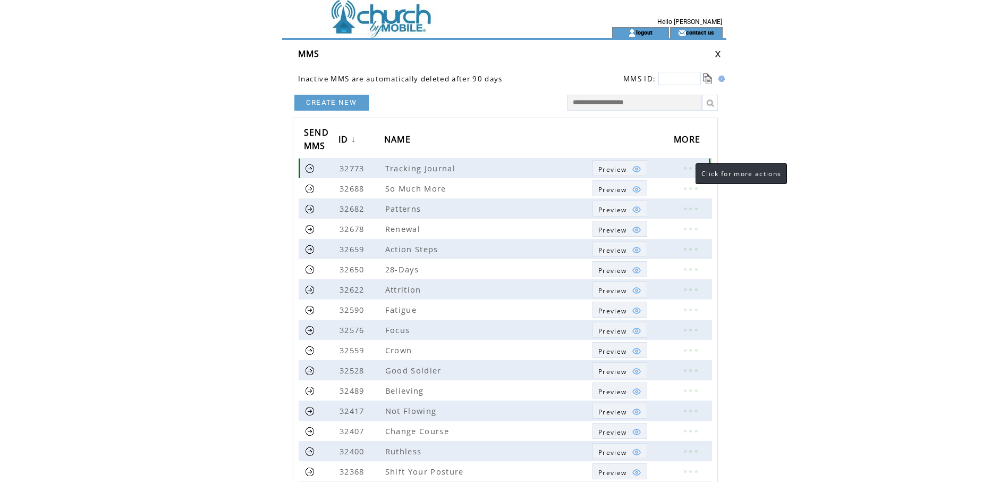  Describe the element at coordinates (632, 33) in the screenshot. I see `img: account_icon.gif` at that location.